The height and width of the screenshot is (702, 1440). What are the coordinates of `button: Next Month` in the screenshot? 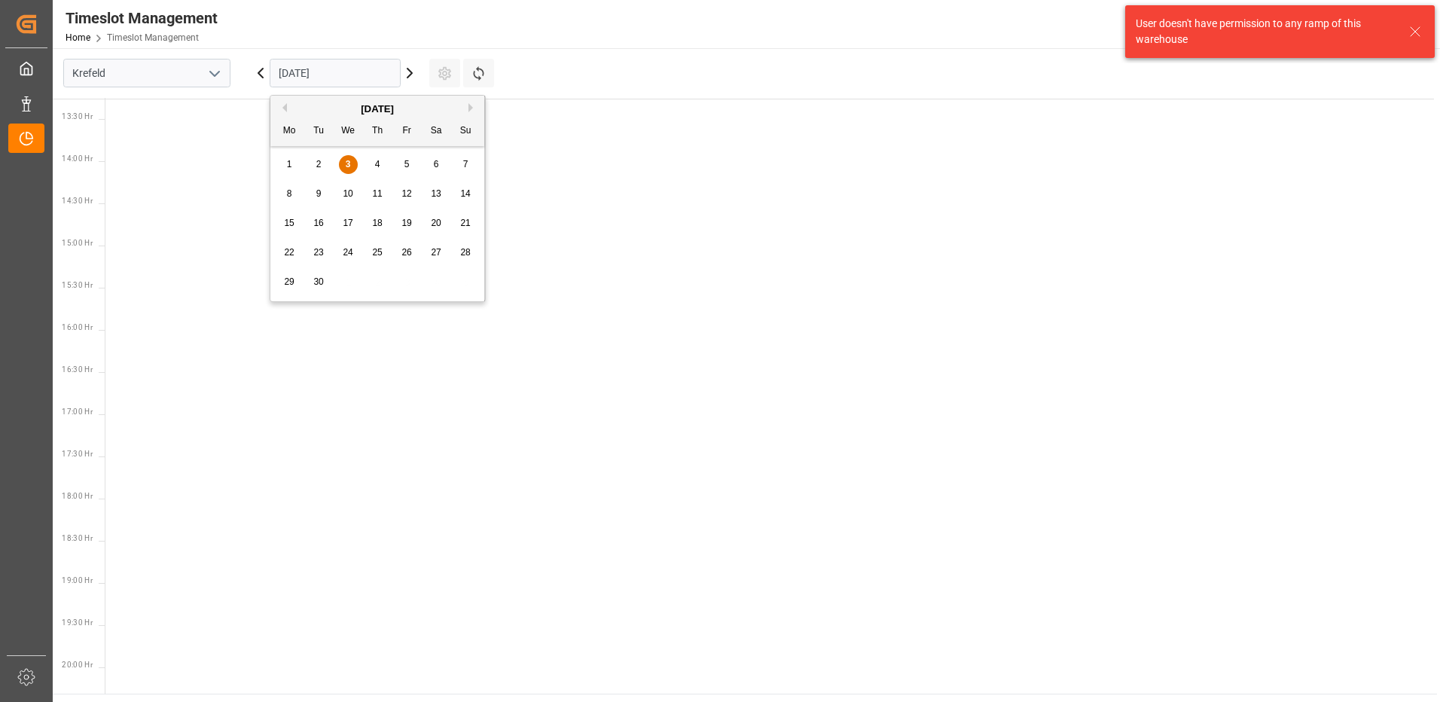 It's located at (473, 108).